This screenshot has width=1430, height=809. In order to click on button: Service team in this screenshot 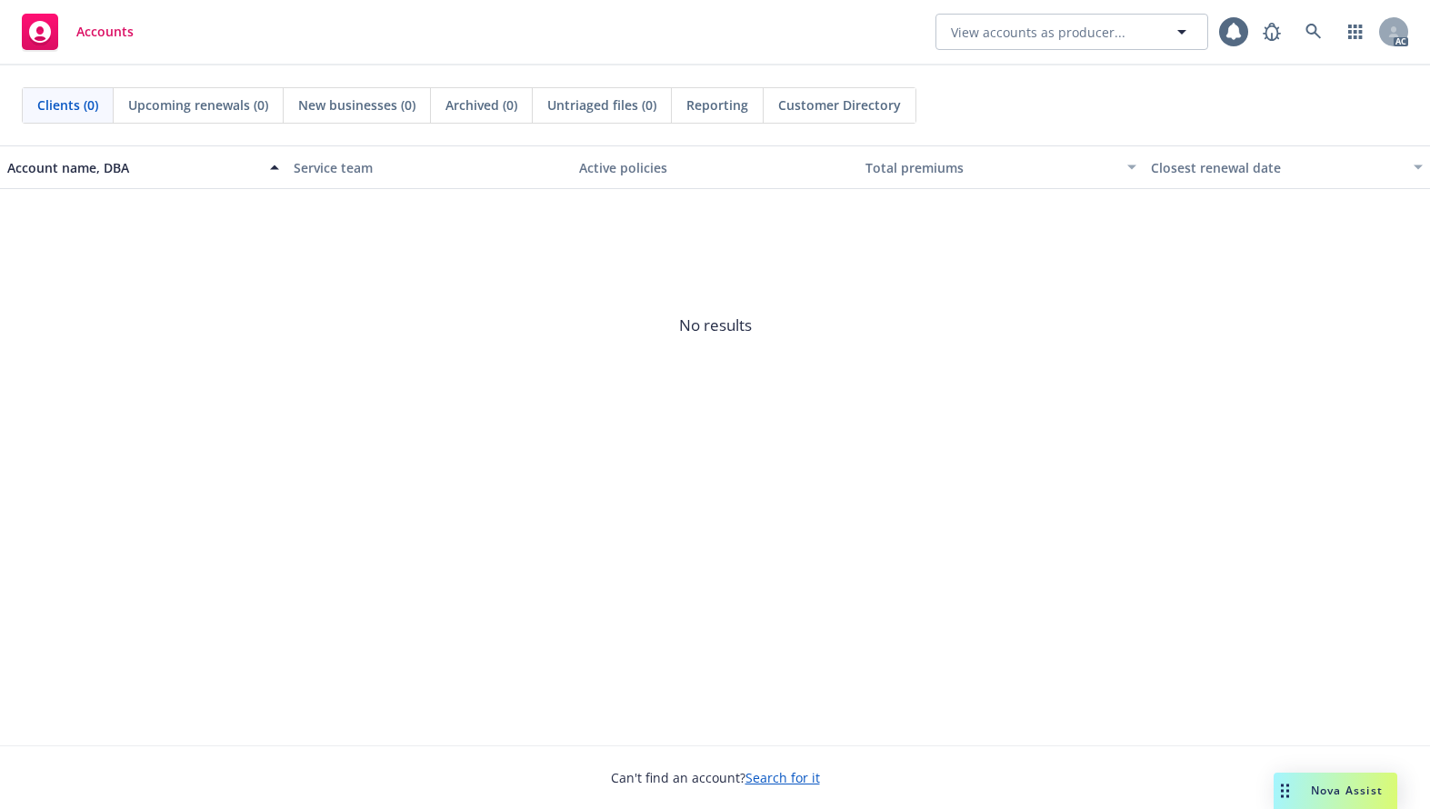, I will do `click(429, 167)`.